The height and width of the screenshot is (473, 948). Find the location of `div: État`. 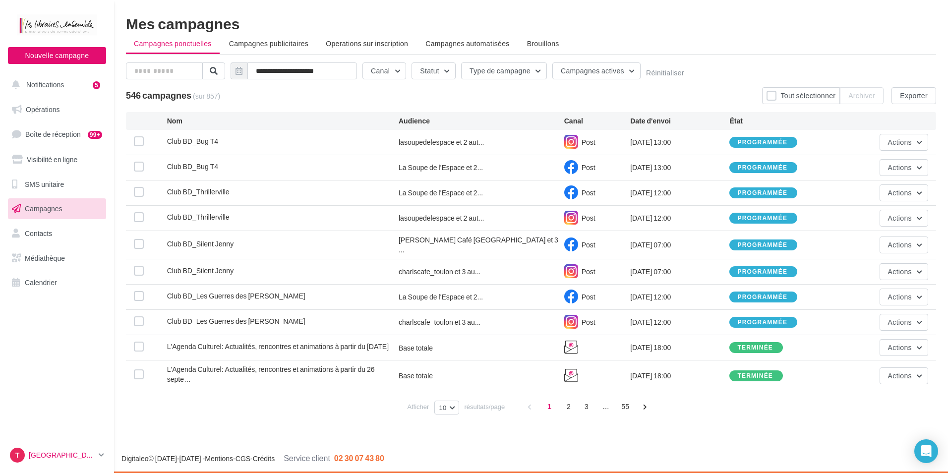

div: État is located at coordinates (779, 121).